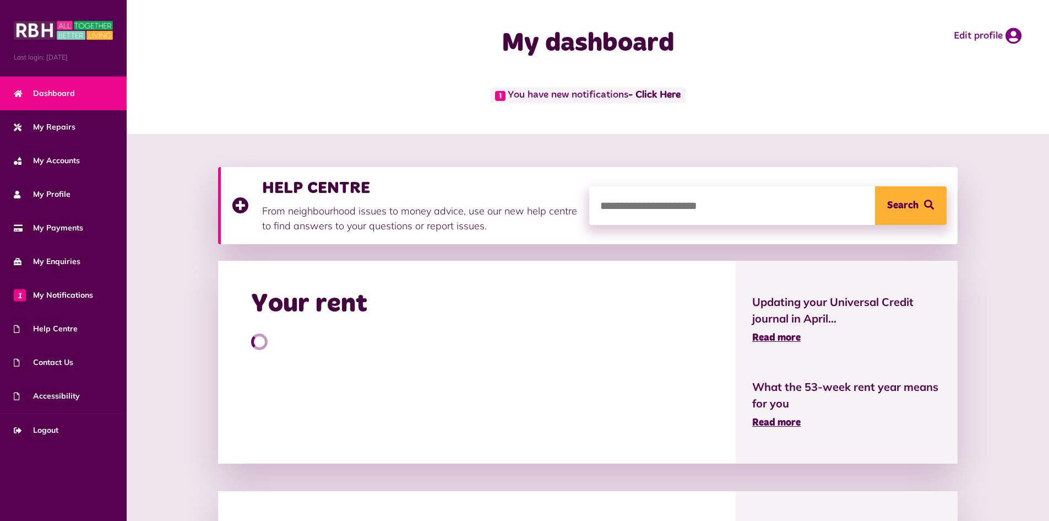 The image size is (1049, 521). I want to click on h2: Your rent, so click(309, 304).